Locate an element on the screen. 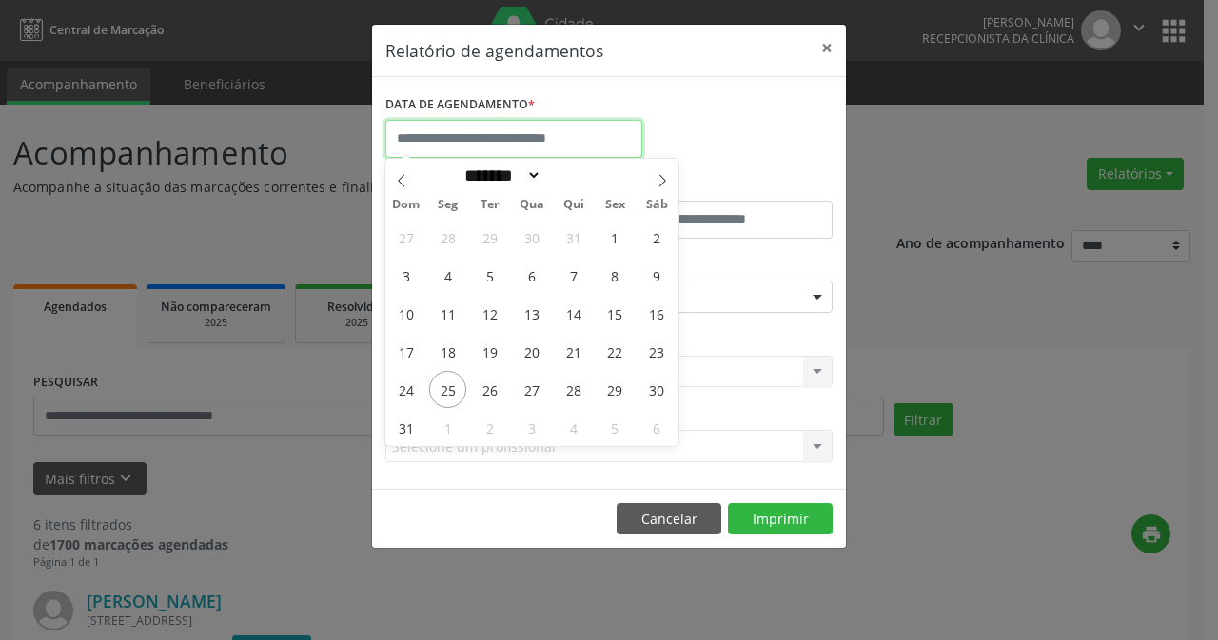  span: Qui is located at coordinates (574, 205).